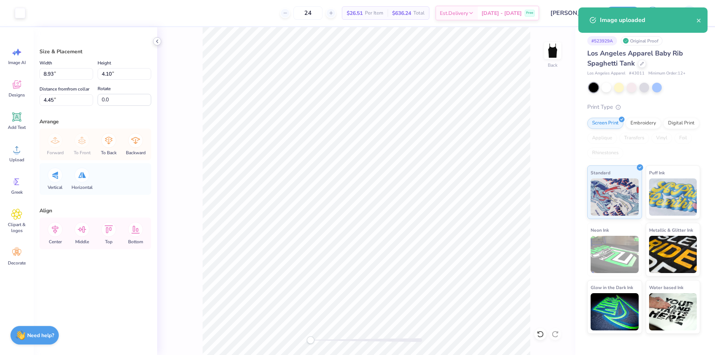 The width and height of the screenshot is (715, 355). I want to click on span: Neon Ink, so click(599, 230).